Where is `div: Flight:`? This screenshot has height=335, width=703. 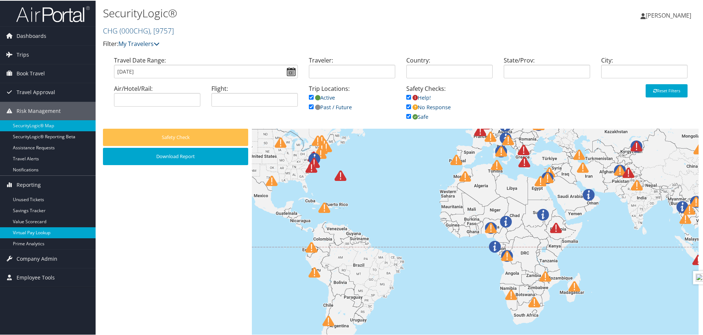
div: Flight: is located at coordinates (254, 97).